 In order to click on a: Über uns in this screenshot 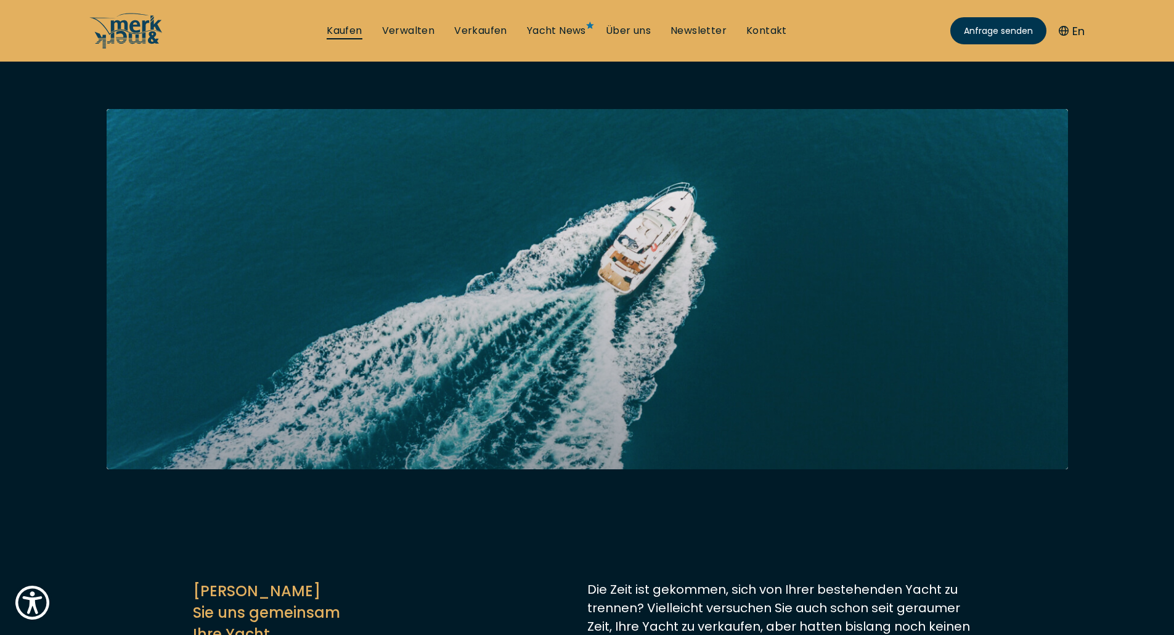, I will do `click(628, 31)`.